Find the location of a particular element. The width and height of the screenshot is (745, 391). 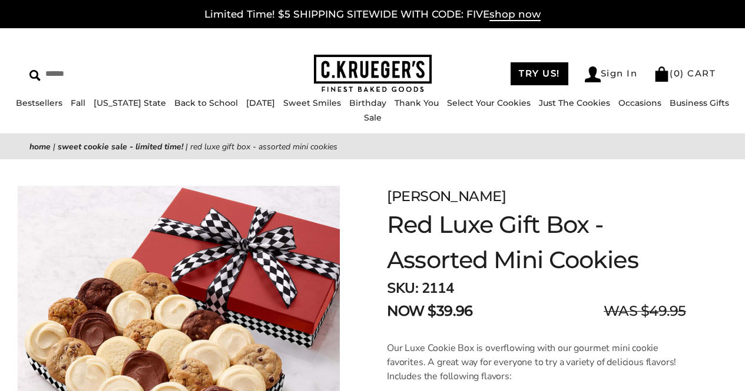

input: Search is located at coordinates (108, 74).